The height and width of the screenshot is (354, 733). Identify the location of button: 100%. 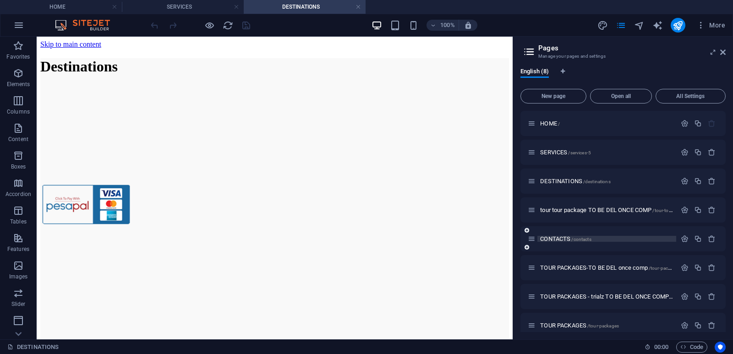
(443, 25).